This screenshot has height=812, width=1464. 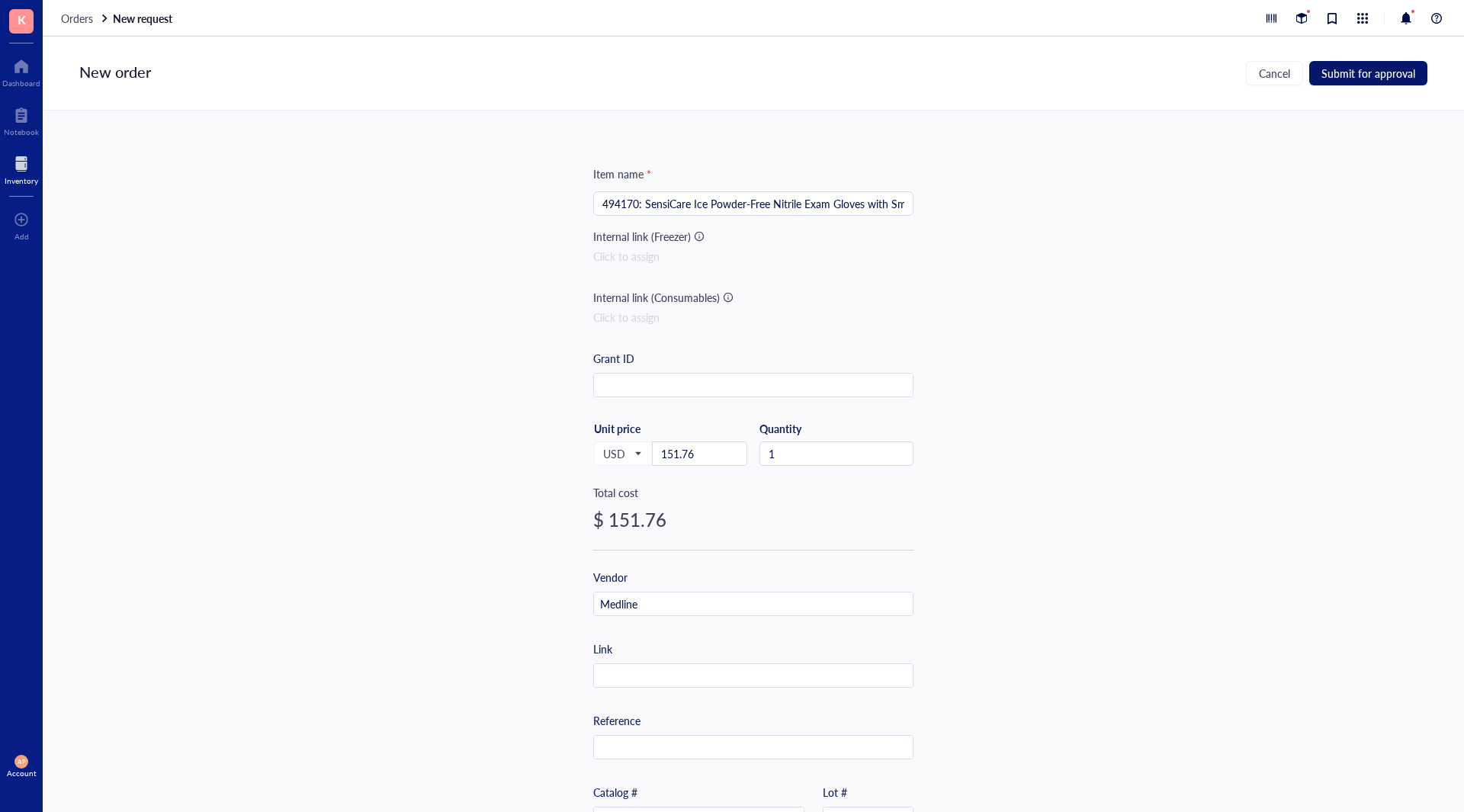 What do you see at coordinates (641, 429) in the screenshot?
I see `div: Unit price` at bounding box center [641, 429].